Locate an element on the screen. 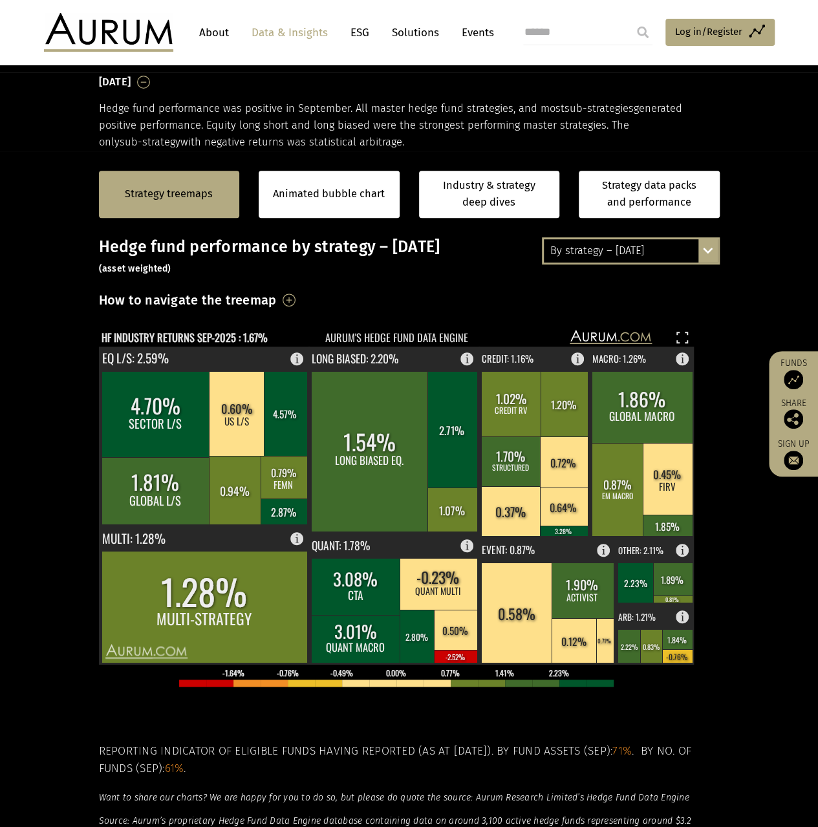 The height and width of the screenshot is (827, 818). img: Access Funds is located at coordinates (793, 379).